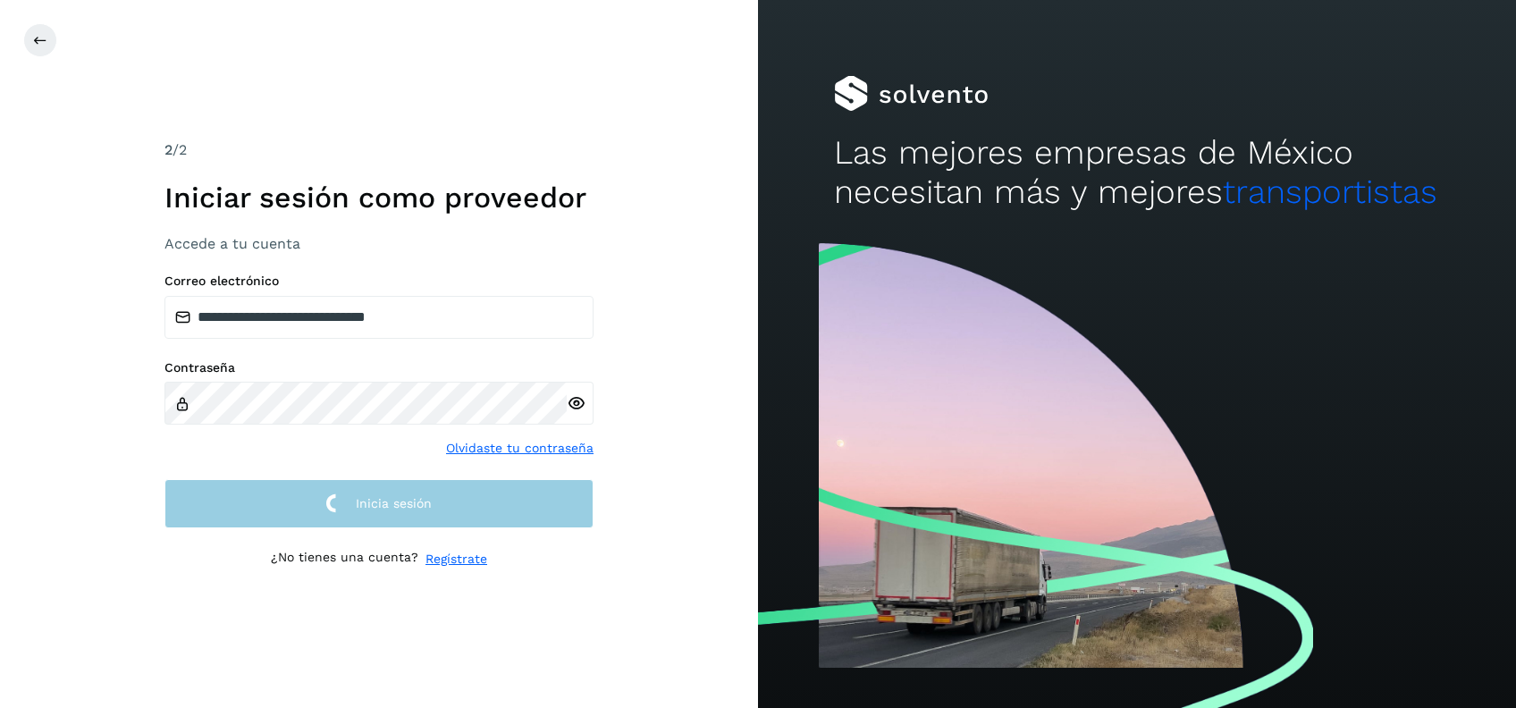  Describe the element at coordinates (379, 243) in the screenshot. I see `h3: Accede a tu cuenta` at that location.